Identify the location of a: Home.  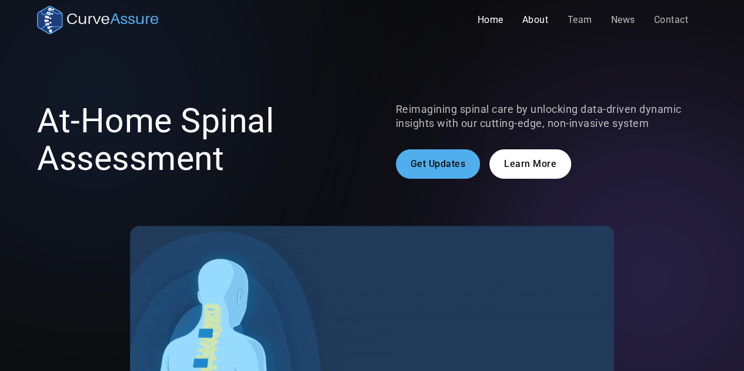
(491, 20).